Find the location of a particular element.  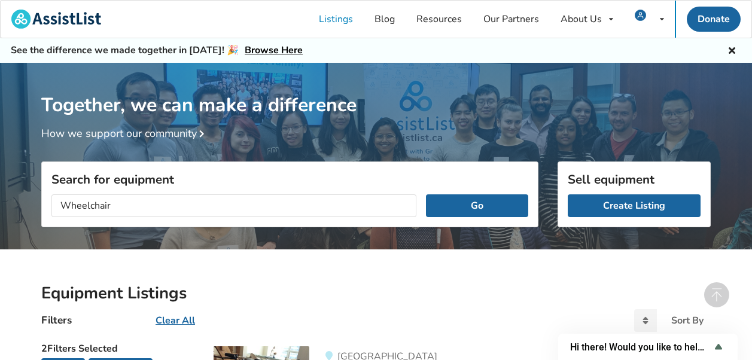

img: user icon is located at coordinates (640, 15).